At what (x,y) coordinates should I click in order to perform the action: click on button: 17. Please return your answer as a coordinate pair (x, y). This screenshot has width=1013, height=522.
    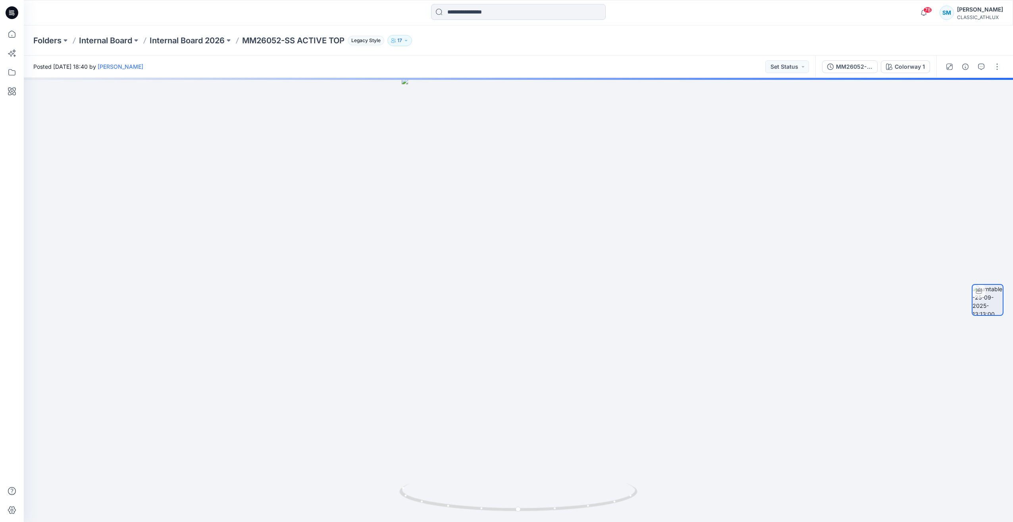
    Looking at the image, I should click on (400, 40).